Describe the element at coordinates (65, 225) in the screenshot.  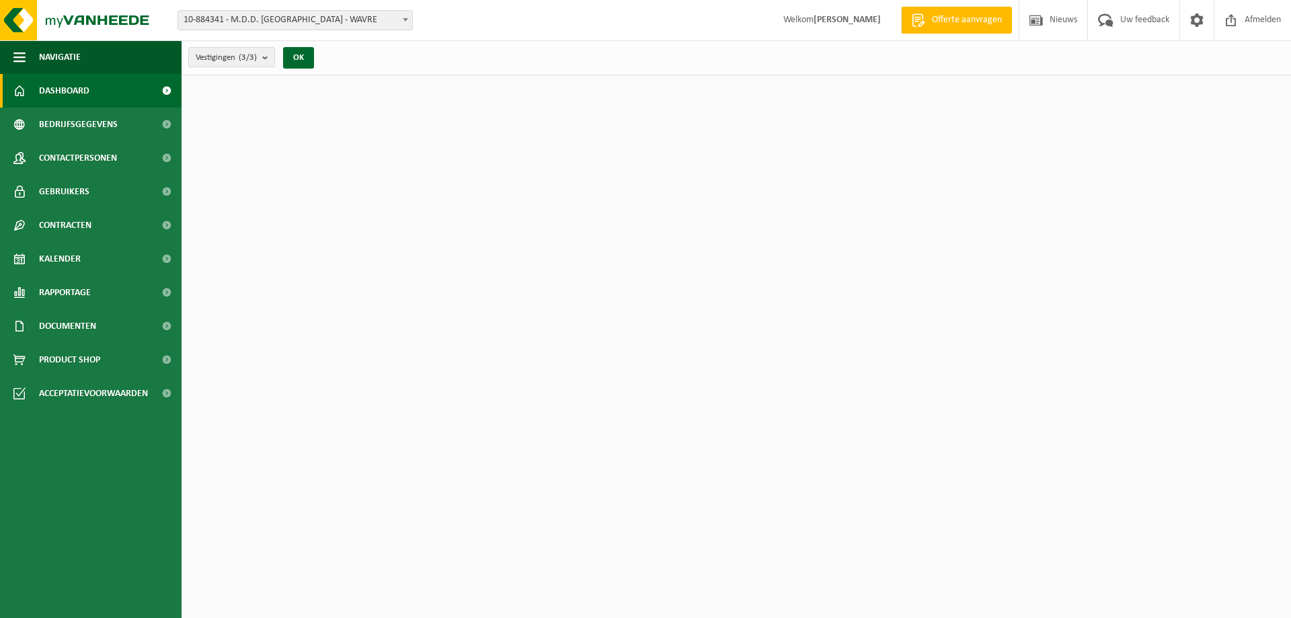
I see `span: Contracten` at that location.